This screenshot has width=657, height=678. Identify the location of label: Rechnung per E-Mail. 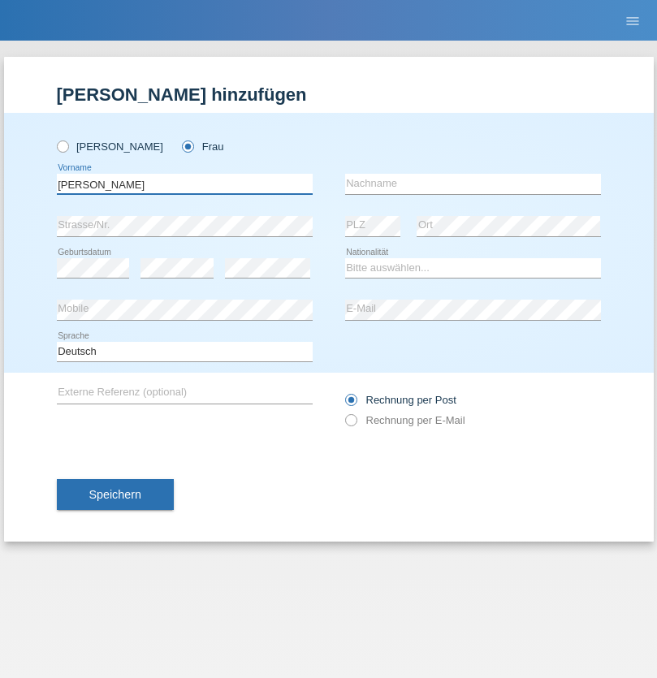
(405, 420).